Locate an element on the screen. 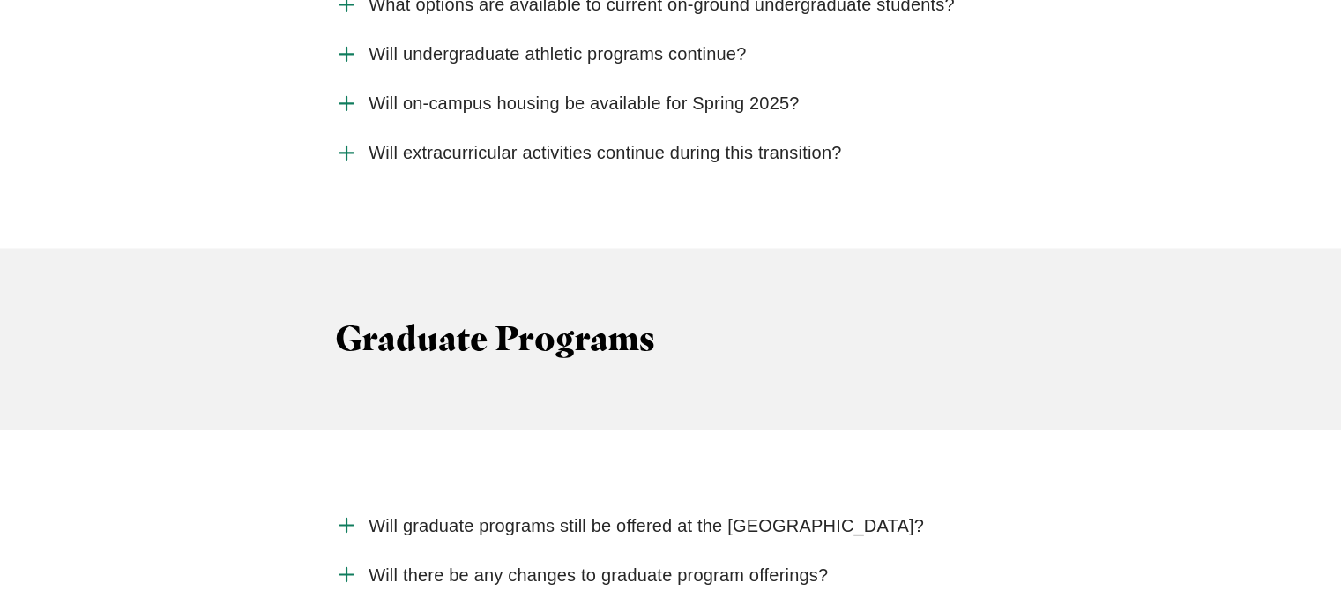 The height and width of the screenshot is (613, 1341). span: Will there be any changes to graduate program offerings? is located at coordinates (598, 574).